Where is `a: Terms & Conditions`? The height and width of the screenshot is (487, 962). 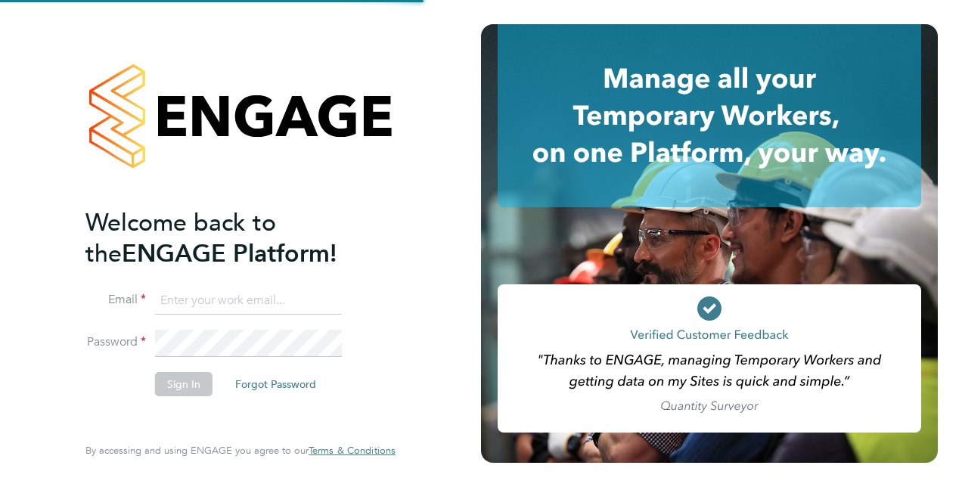 a: Terms & Conditions is located at coordinates (352, 451).